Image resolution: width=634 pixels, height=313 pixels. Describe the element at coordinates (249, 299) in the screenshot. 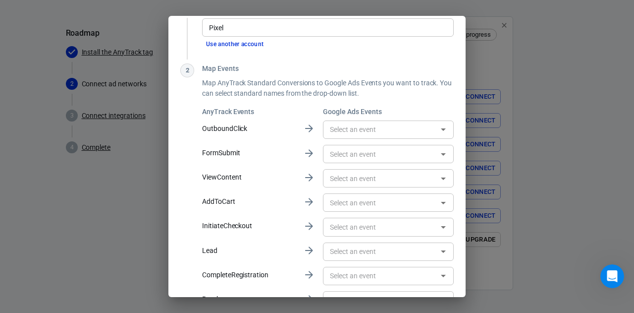

I see `p: Purchase` at that location.